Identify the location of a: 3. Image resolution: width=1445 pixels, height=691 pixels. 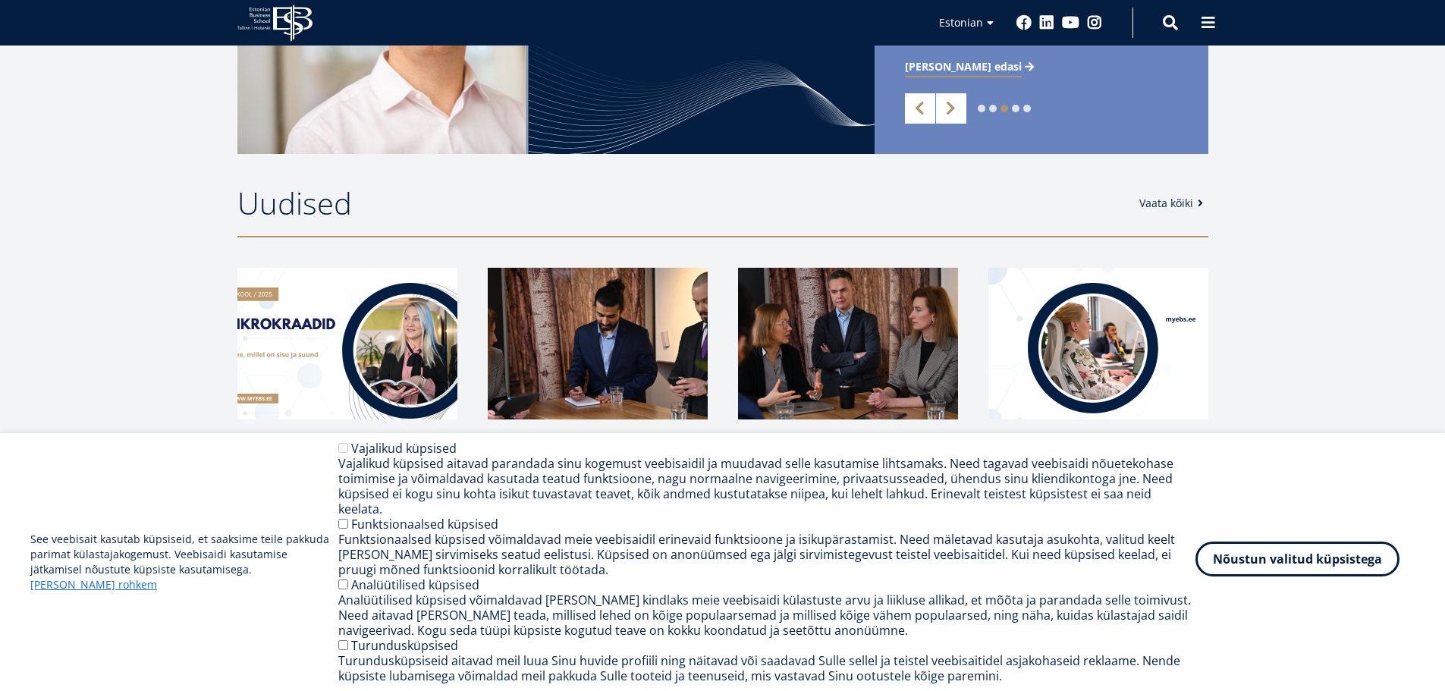
(1005, 108).